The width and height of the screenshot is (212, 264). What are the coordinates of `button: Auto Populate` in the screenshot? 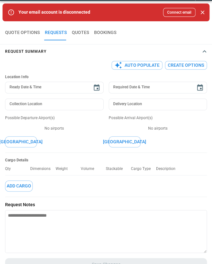 It's located at (137, 65).